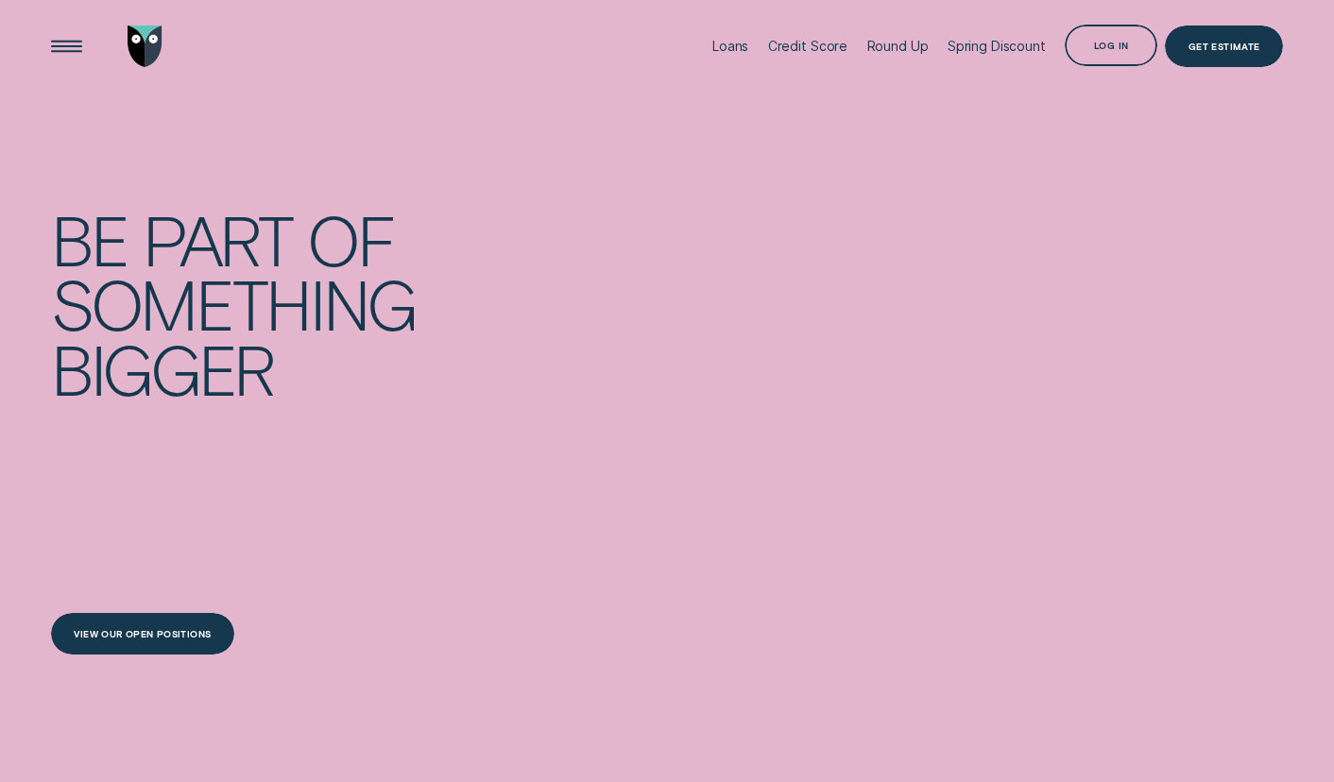 The height and width of the screenshot is (782, 1334). Describe the element at coordinates (1224, 46) in the screenshot. I see `a: Get Estimate` at that location.